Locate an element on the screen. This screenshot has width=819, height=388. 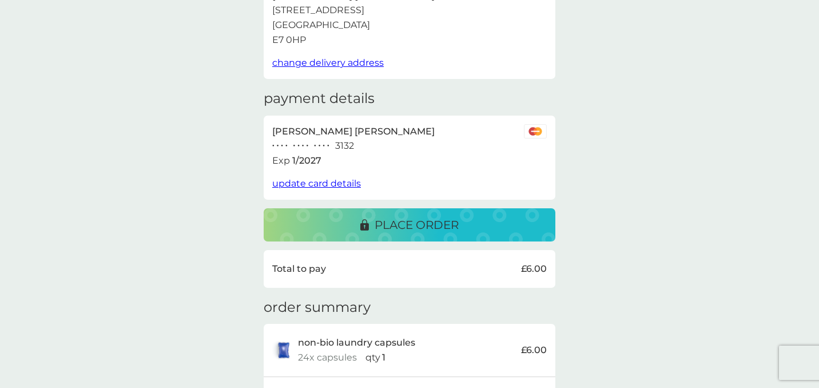
button: place order is located at coordinates (410, 225).